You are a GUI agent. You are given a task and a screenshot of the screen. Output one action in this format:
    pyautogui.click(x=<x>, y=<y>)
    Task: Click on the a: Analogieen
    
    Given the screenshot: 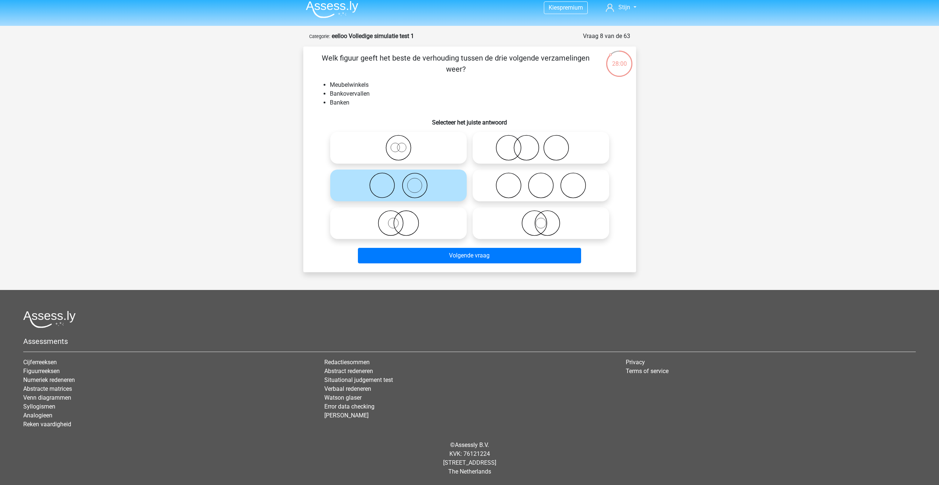 What is the action you would take?
    pyautogui.click(x=38, y=415)
    